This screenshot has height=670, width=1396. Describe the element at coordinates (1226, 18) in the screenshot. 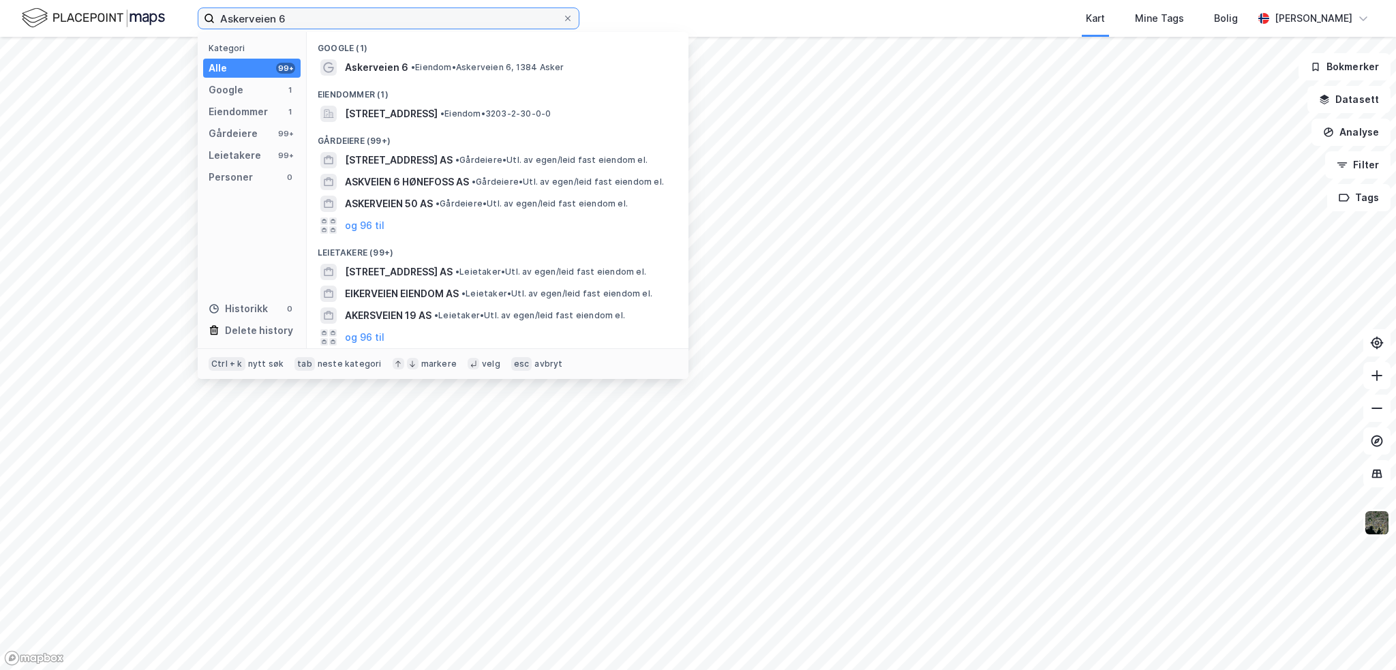

I see `div: Bolig` at that location.